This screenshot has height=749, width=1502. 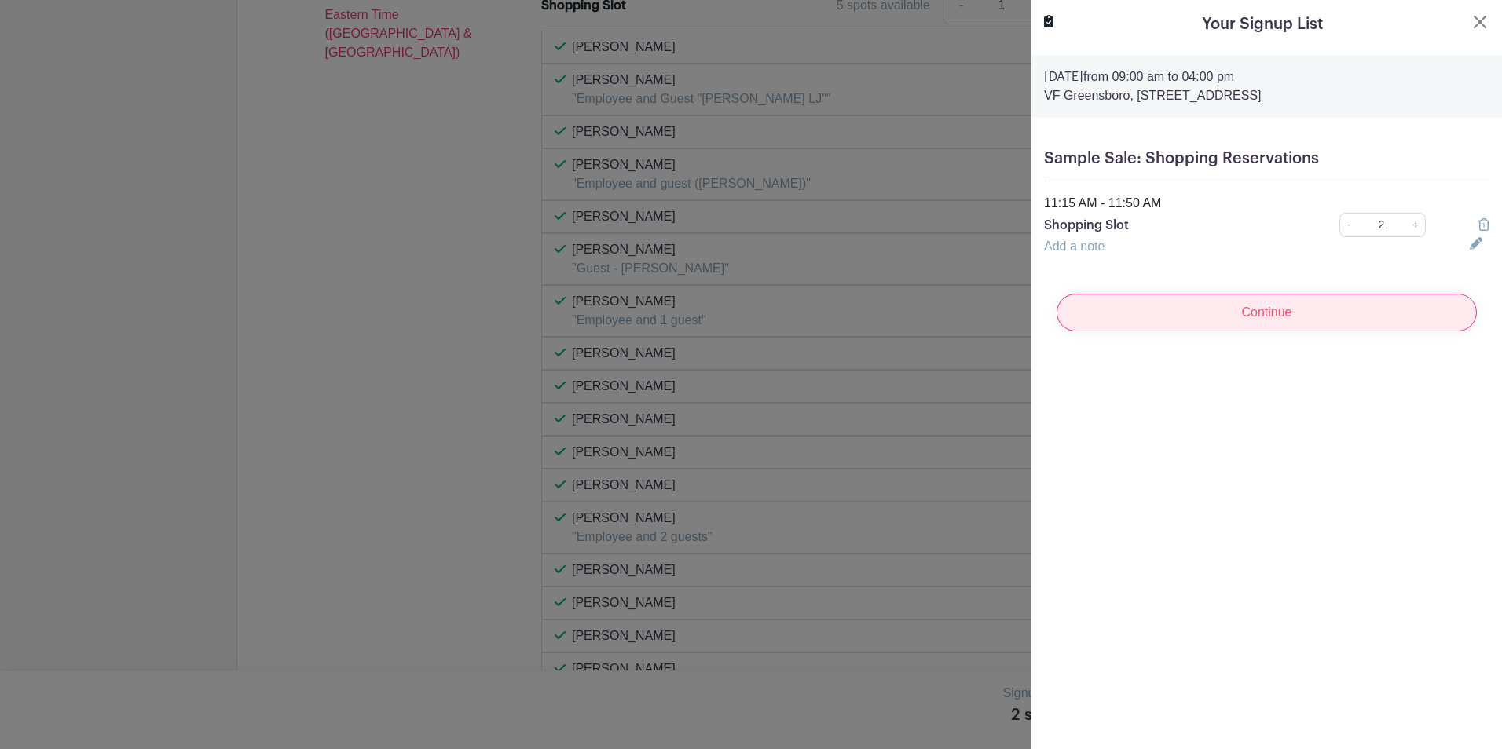 I want to click on button: Close, so click(x=1480, y=22).